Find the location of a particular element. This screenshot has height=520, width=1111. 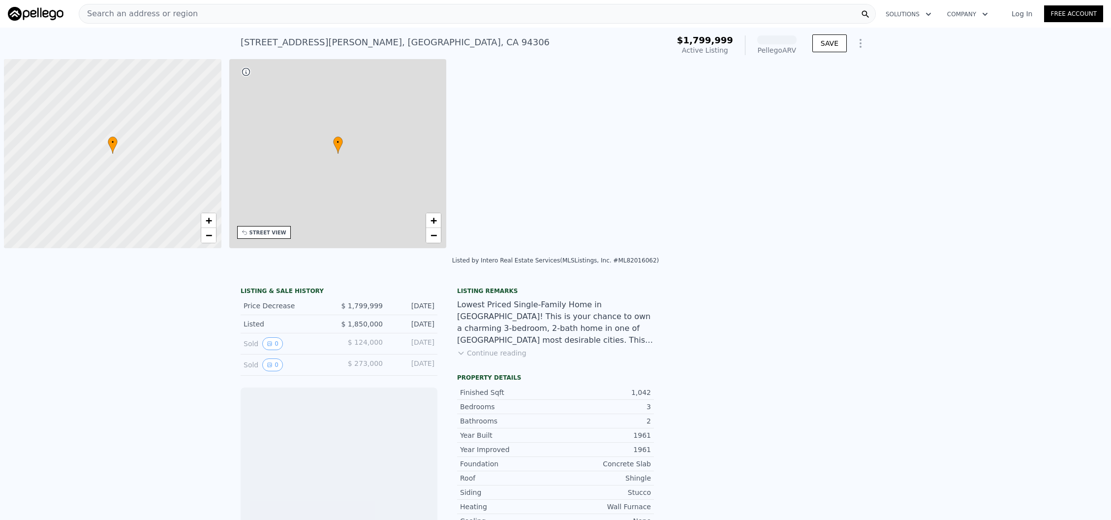

span: $1,799,999 is located at coordinates (705, 40).